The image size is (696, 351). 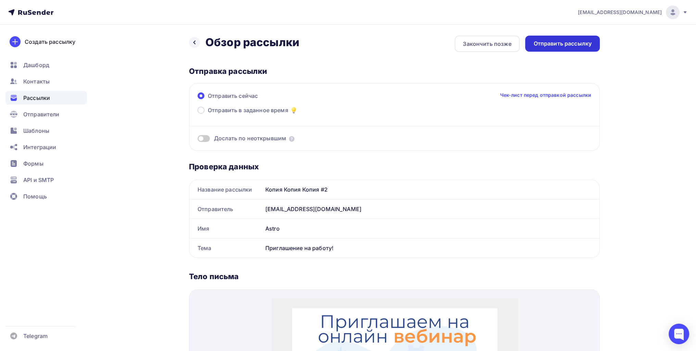 I want to click on a: Узнать больше!, so click(x=123, y=250).